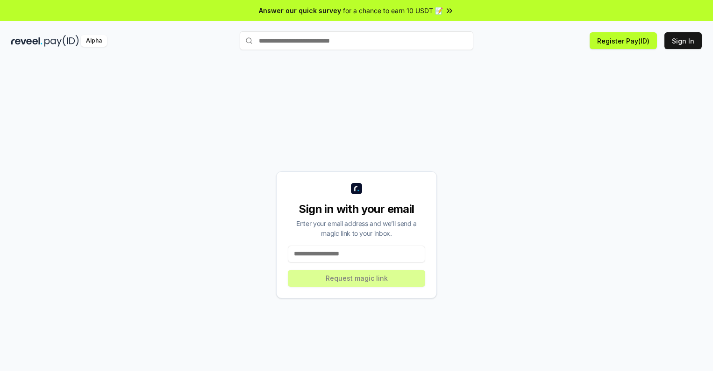  What do you see at coordinates (357, 228) in the screenshot?
I see `div: Enter your email address and we’ll send a magic link to your inbox.` at bounding box center [357, 228].